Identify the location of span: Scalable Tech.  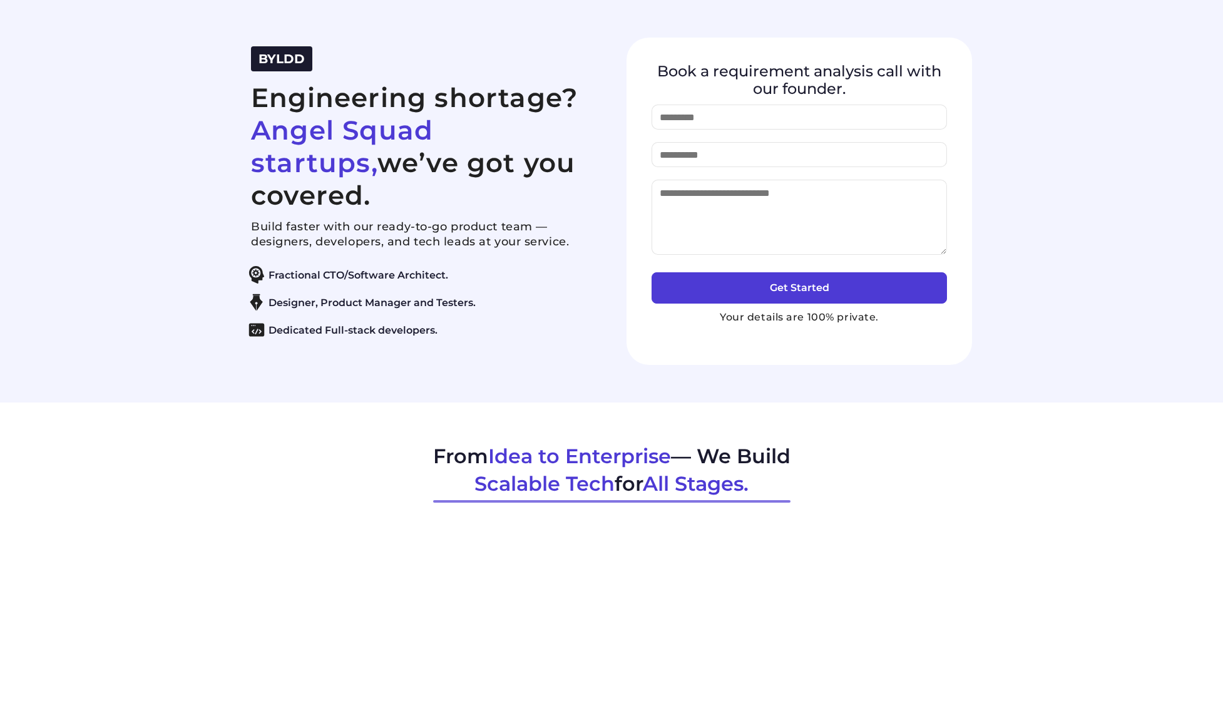
(545, 483).